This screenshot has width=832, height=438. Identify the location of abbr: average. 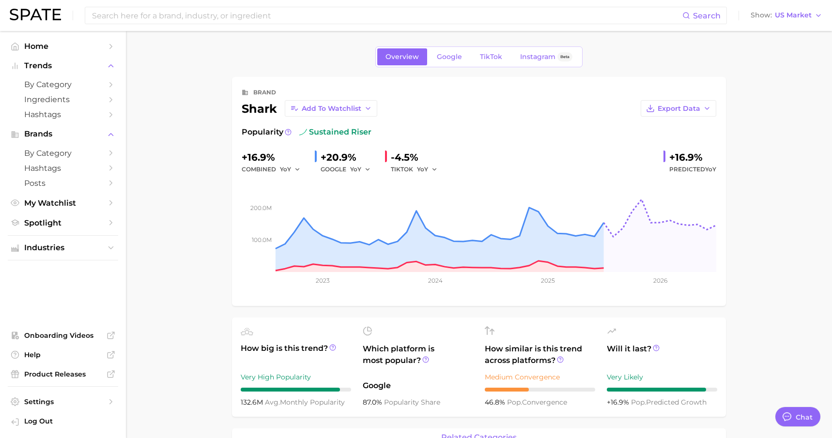
(272, 403).